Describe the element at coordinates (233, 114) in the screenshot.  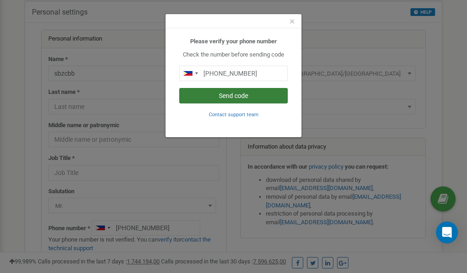
I see `small: Contact support team` at that location.